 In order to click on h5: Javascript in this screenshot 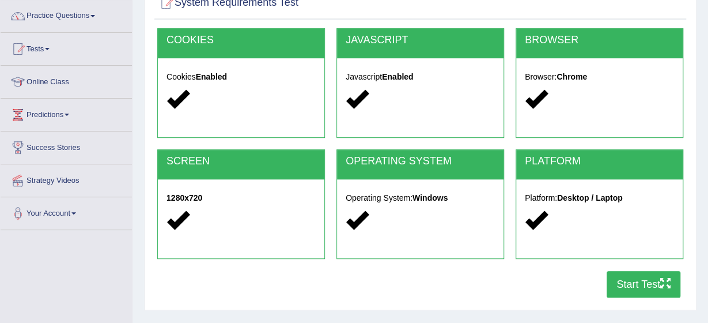, I will do `click(420, 77)`.